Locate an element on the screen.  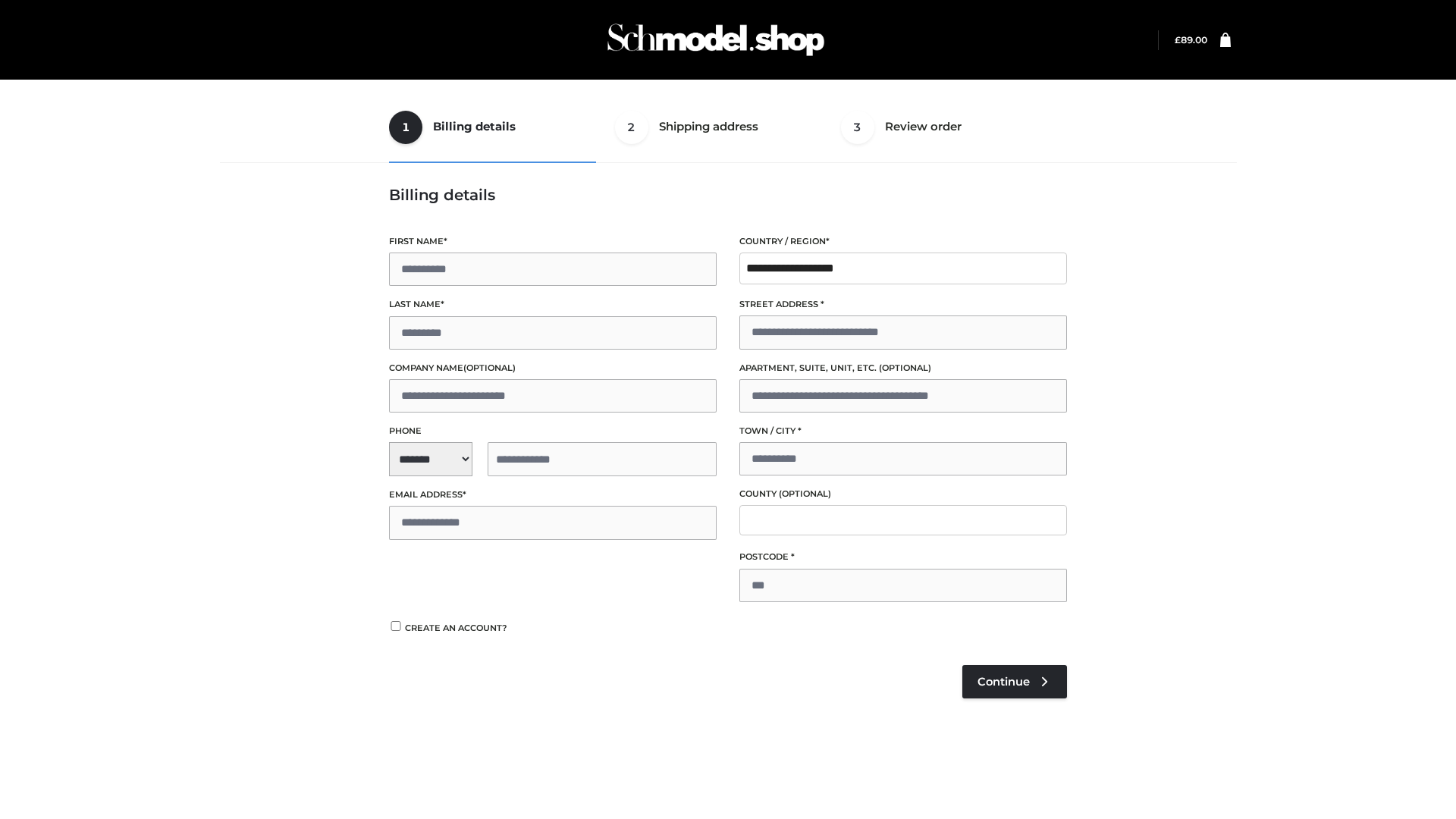
label: Country / Region is located at coordinates (903, 241).